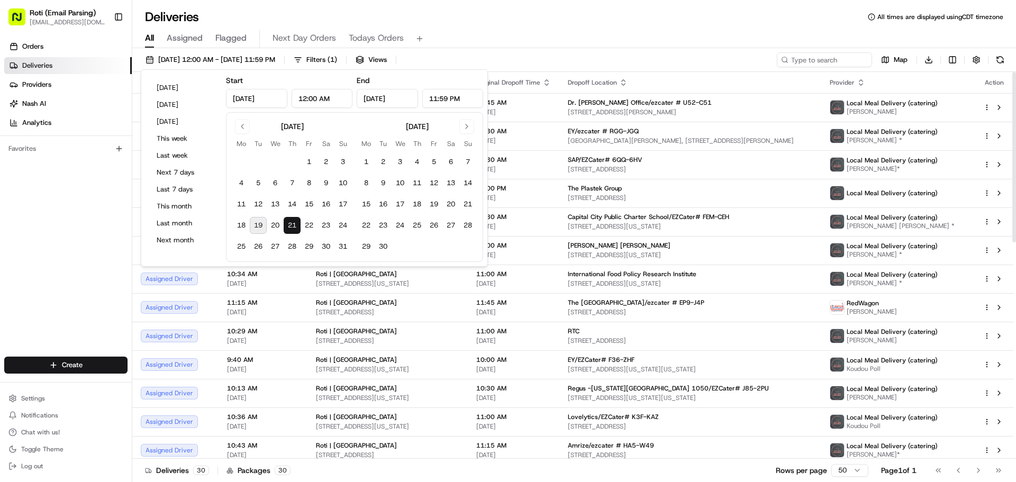 The image size is (1016, 482). What do you see at coordinates (383, 183) in the screenshot?
I see `button: 9` at bounding box center [383, 183].